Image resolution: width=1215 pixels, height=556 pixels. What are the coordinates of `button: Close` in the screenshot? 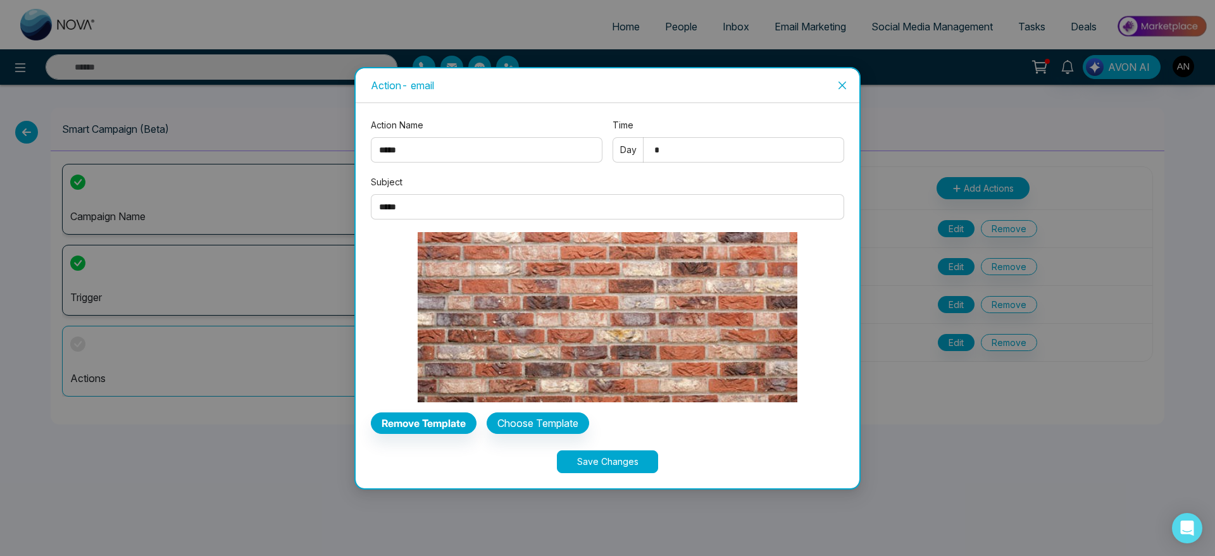 It's located at (842, 85).